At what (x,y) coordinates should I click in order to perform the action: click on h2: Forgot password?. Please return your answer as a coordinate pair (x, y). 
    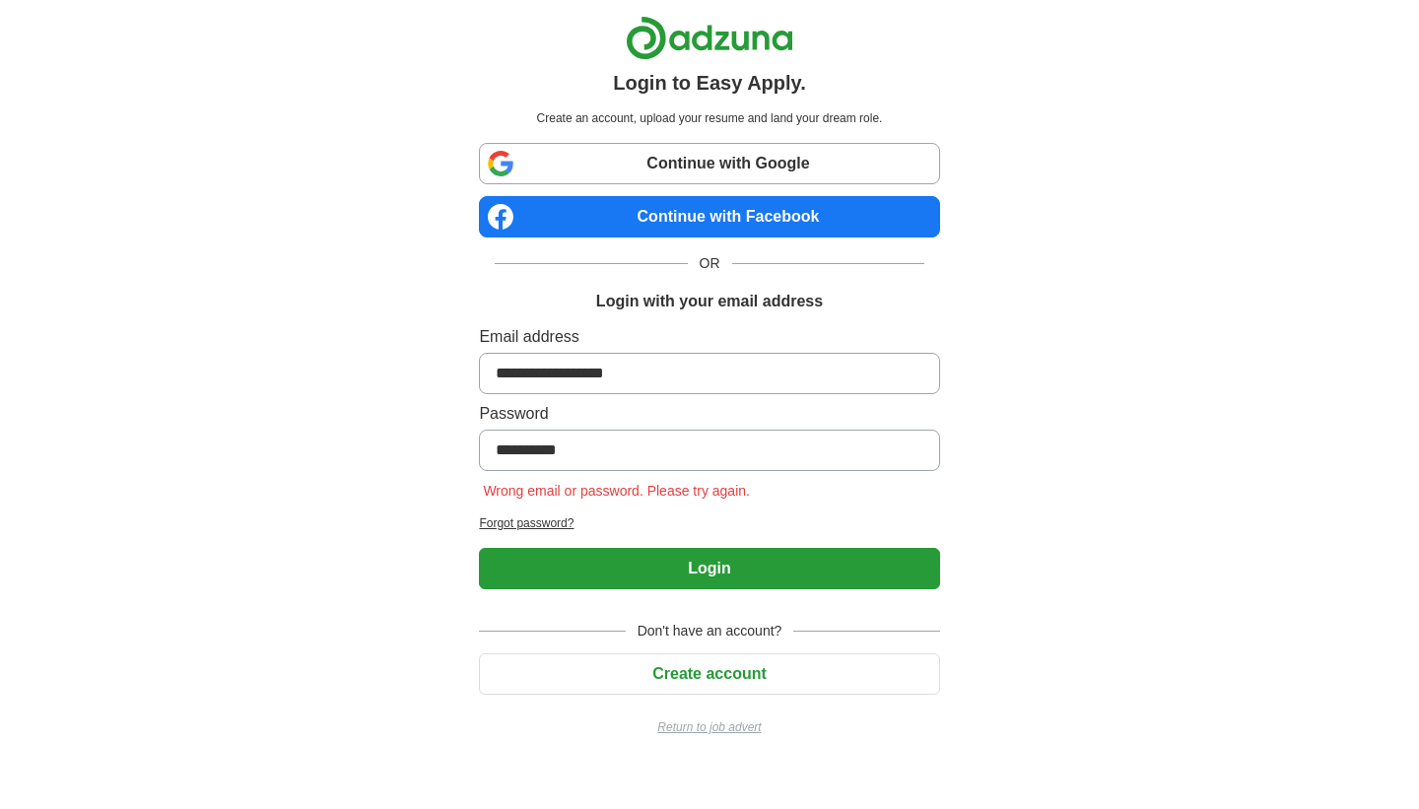
    Looking at the image, I should click on (708, 523).